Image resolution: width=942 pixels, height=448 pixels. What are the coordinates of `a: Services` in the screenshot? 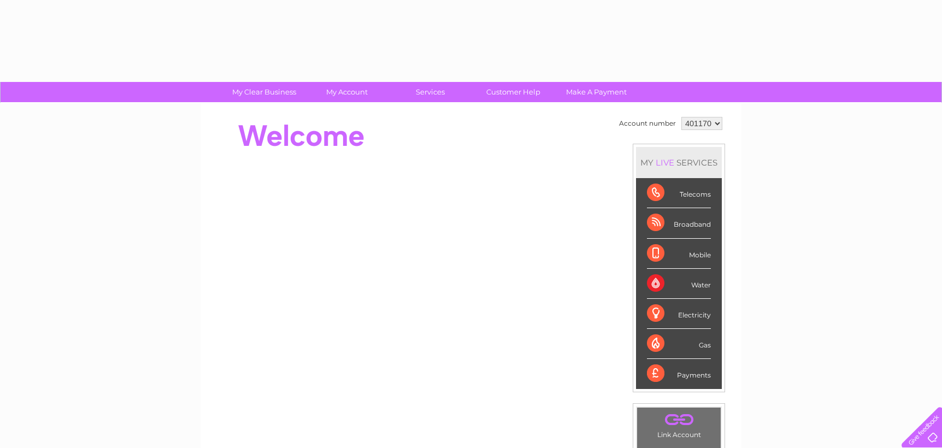 It's located at (430, 92).